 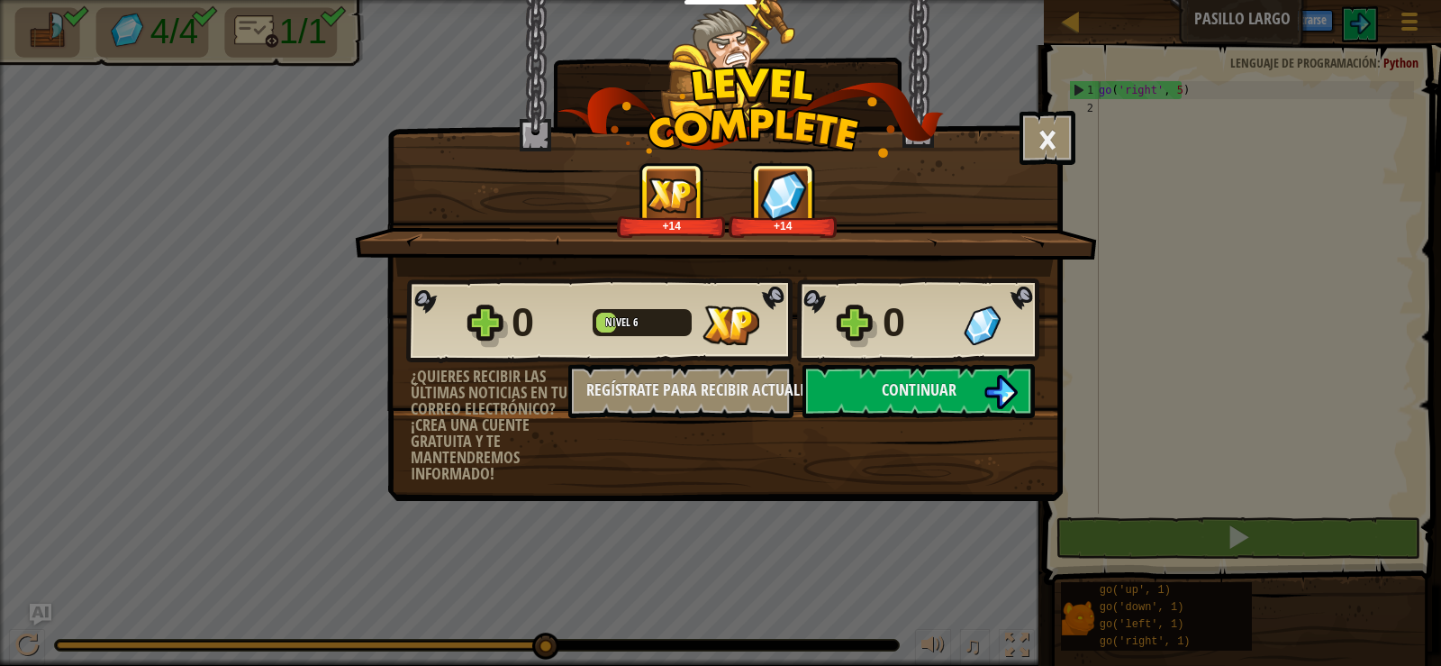 What do you see at coordinates (1001, 392) in the screenshot?
I see `img: Continuar` at bounding box center [1001, 392].